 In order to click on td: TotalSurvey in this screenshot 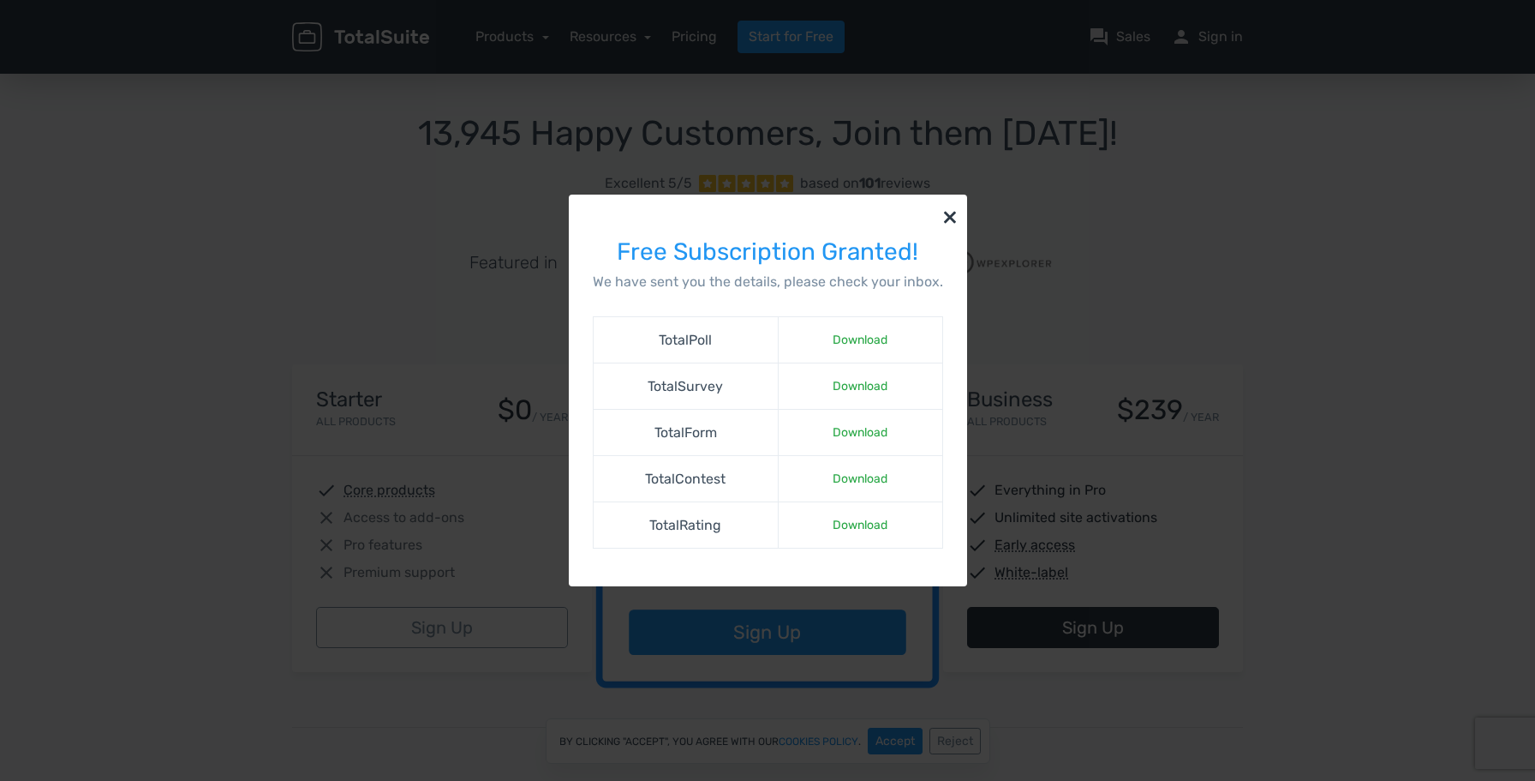, I will do `click(685, 386)`.